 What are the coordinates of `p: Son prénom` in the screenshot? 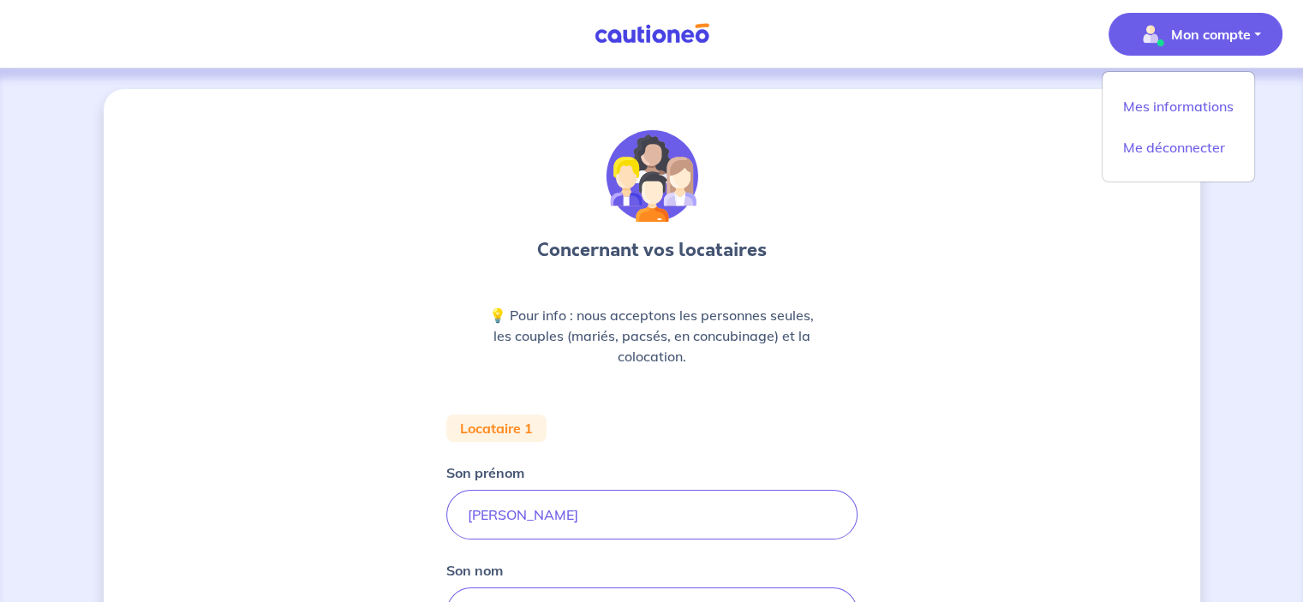 It's located at (485, 473).